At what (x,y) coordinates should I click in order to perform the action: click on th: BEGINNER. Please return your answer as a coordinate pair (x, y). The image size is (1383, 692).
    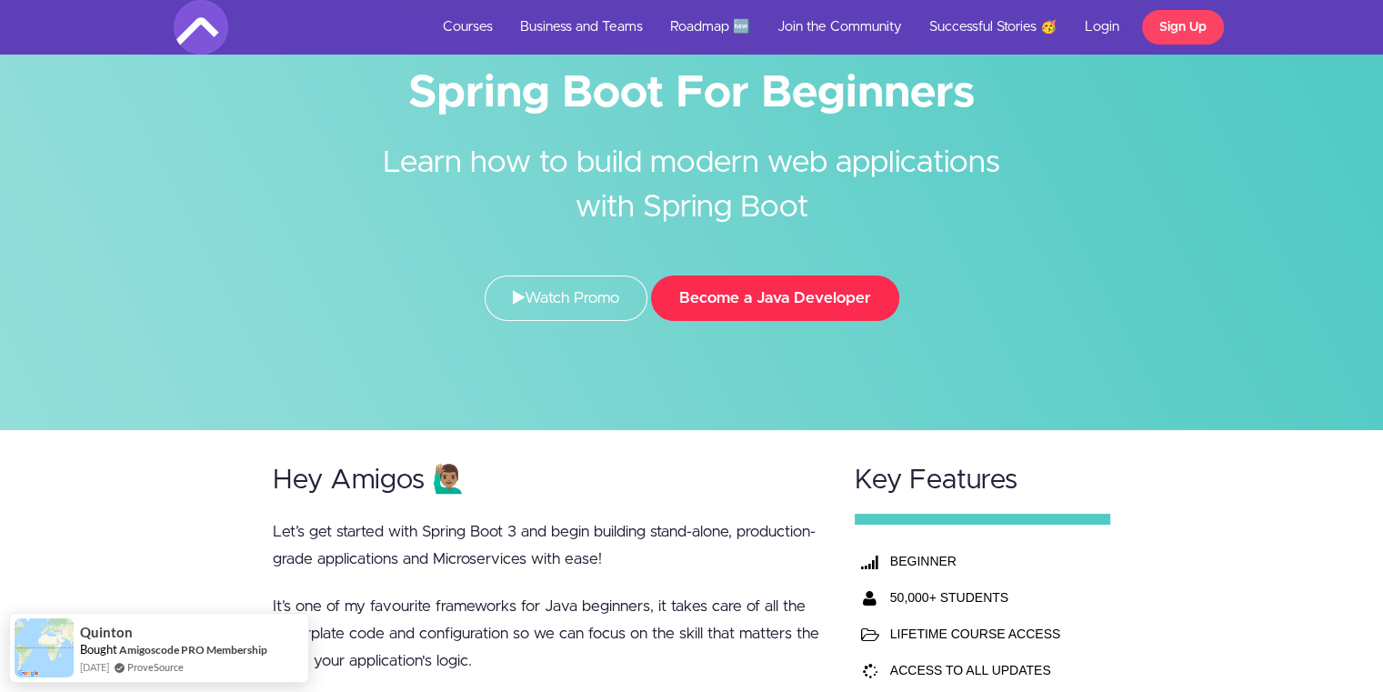
    Looking at the image, I should click on (987, 561).